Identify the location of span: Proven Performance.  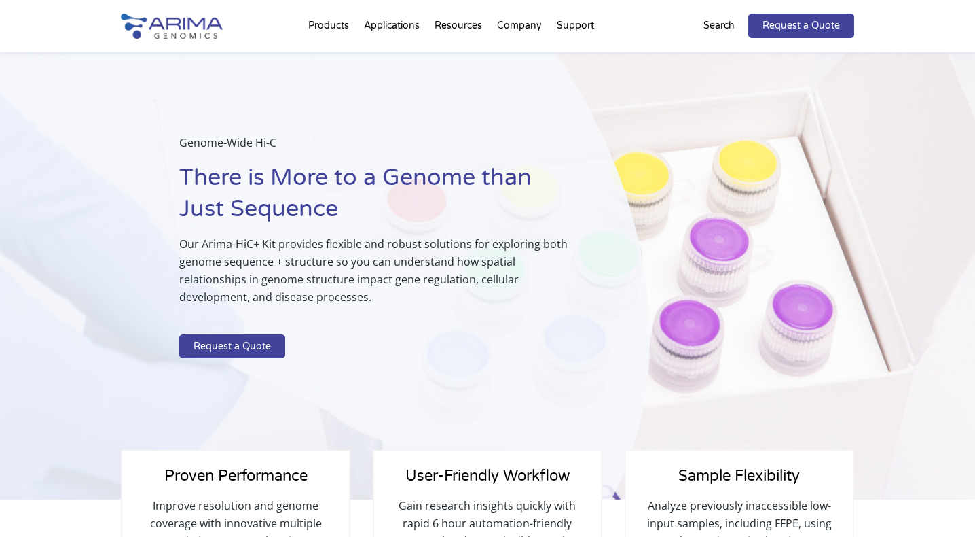
(236, 476).